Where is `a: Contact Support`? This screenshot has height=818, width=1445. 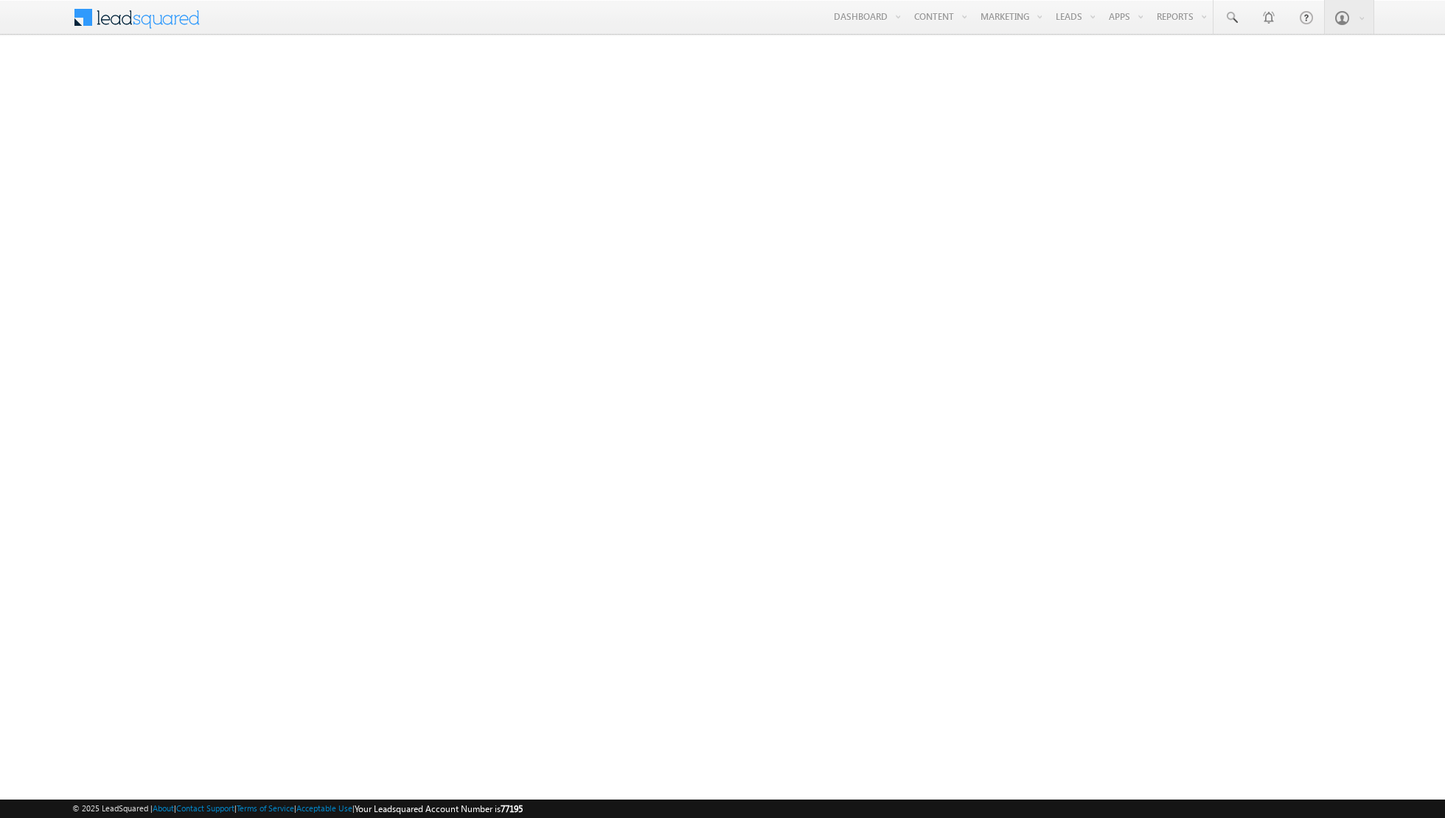
a: Contact Support is located at coordinates (205, 808).